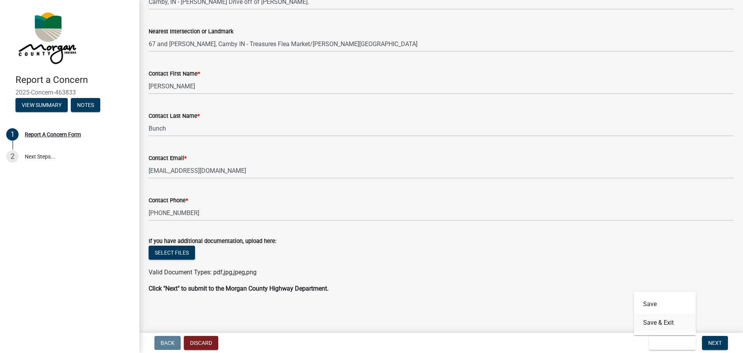 The image size is (743, 353). Describe the element at coordinates (168, 158) in the screenshot. I see `label: Contact Email` at that location.